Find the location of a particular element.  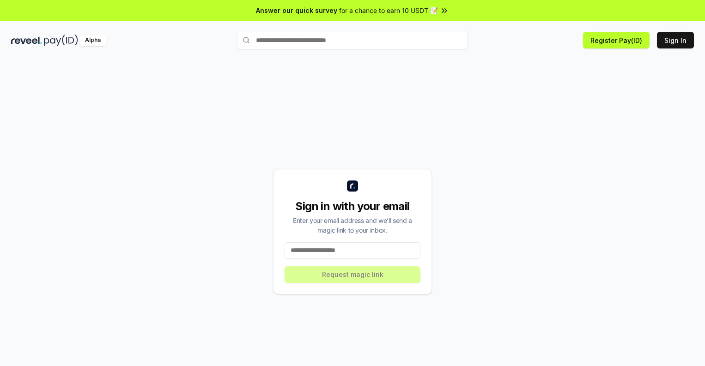

img: reveel_dark is located at coordinates (26, 40).